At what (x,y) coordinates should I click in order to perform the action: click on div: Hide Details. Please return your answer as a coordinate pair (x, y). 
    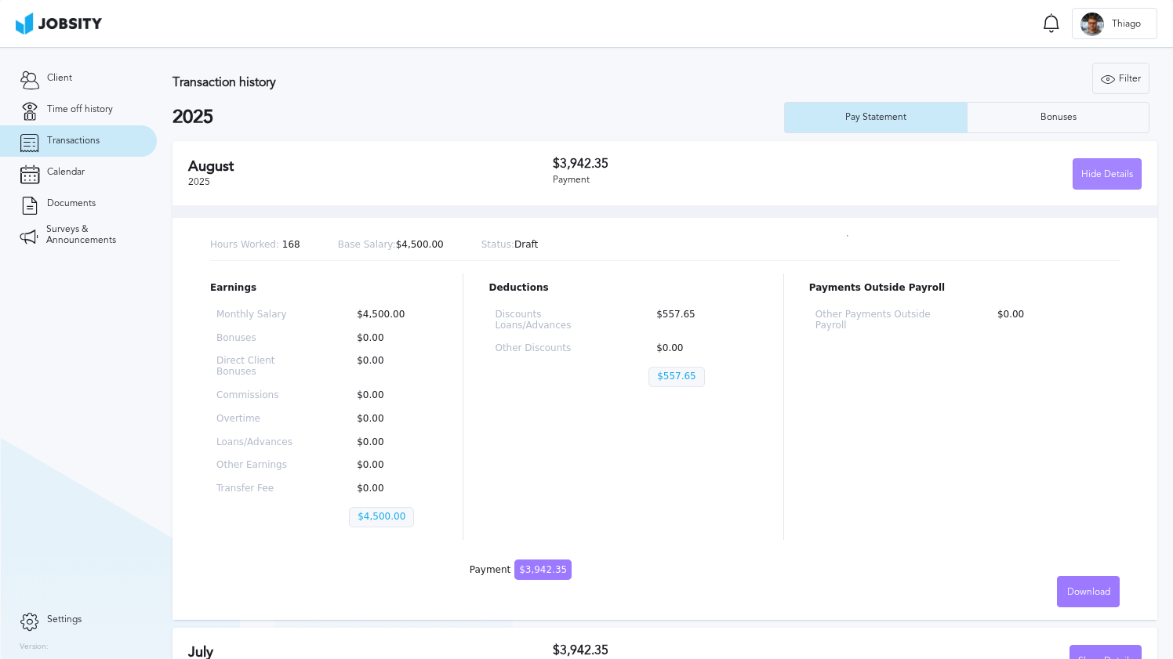
    Looking at the image, I should click on (1107, 175).